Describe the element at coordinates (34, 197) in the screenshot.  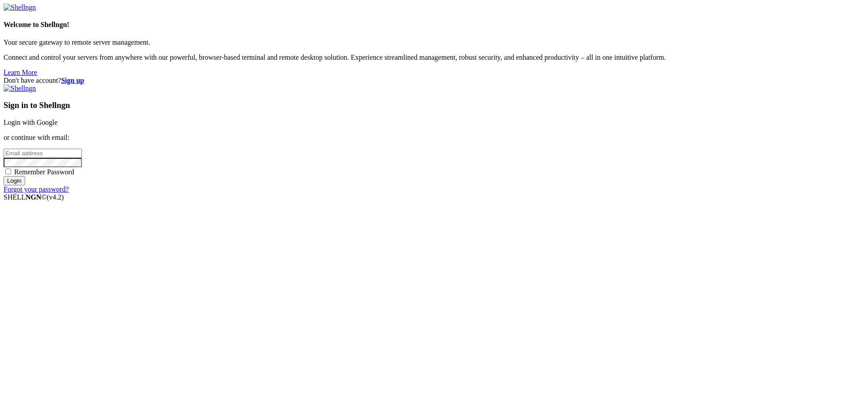
I see `b: NGN` at that location.